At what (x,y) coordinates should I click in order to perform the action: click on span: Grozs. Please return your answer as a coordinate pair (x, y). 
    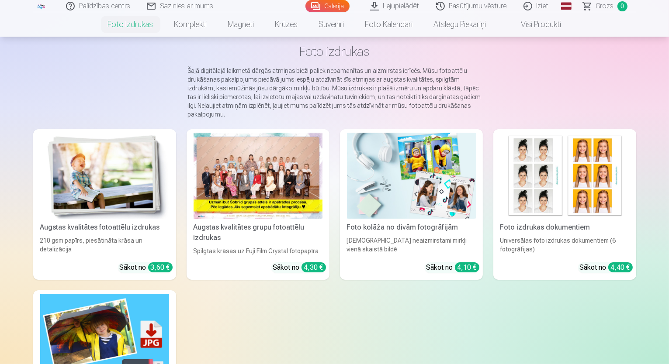
    Looking at the image, I should click on (604, 6).